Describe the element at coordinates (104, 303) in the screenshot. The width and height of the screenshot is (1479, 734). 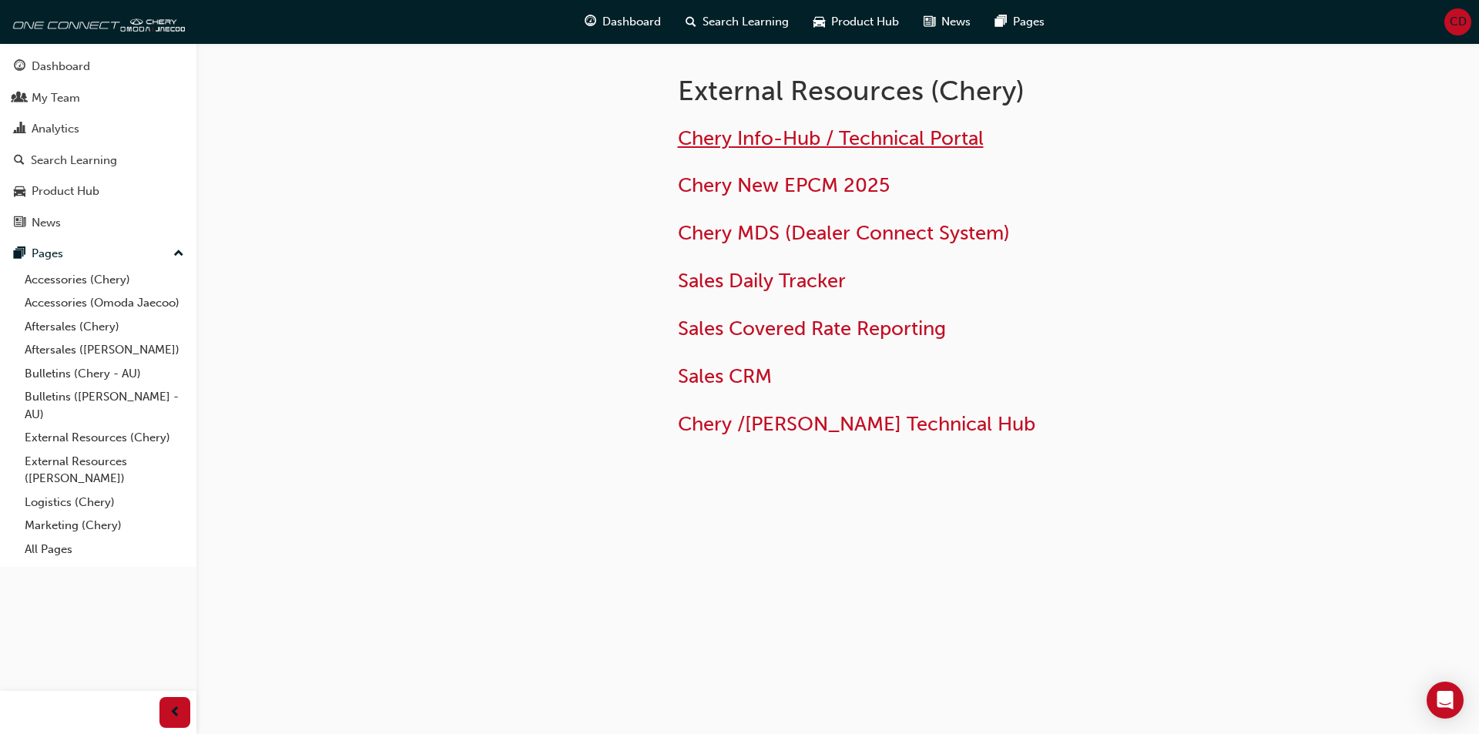
I see `a: Accessories (Omoda Jaecoo)` at that location.